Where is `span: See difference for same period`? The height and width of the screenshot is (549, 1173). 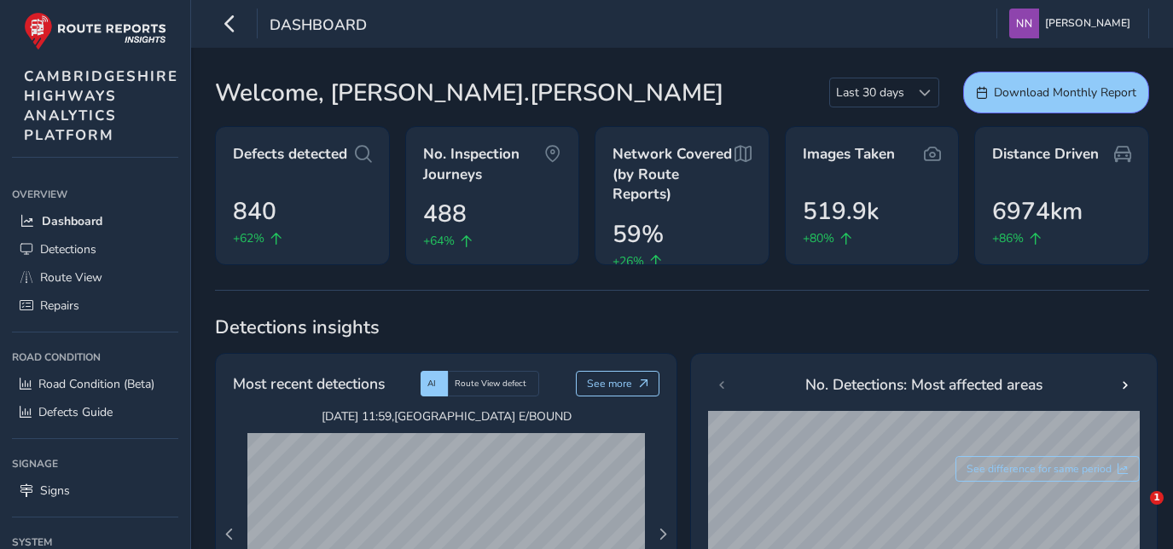 span: See difference for same period is located at coordinates (1039, 469).